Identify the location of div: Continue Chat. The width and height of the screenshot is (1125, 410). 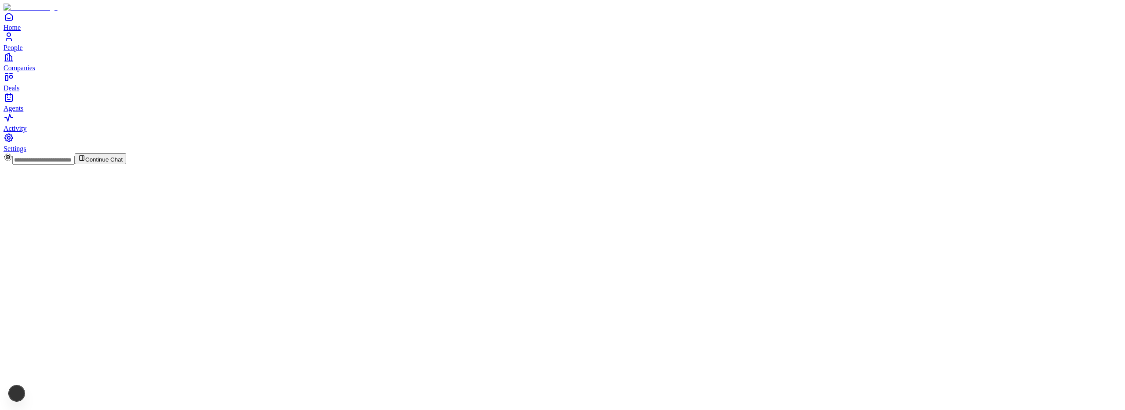
(562, 159).